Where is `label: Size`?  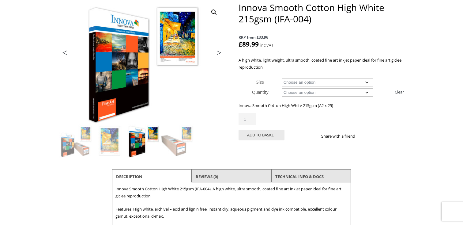 label: Size is located at coordinates (260, 82).